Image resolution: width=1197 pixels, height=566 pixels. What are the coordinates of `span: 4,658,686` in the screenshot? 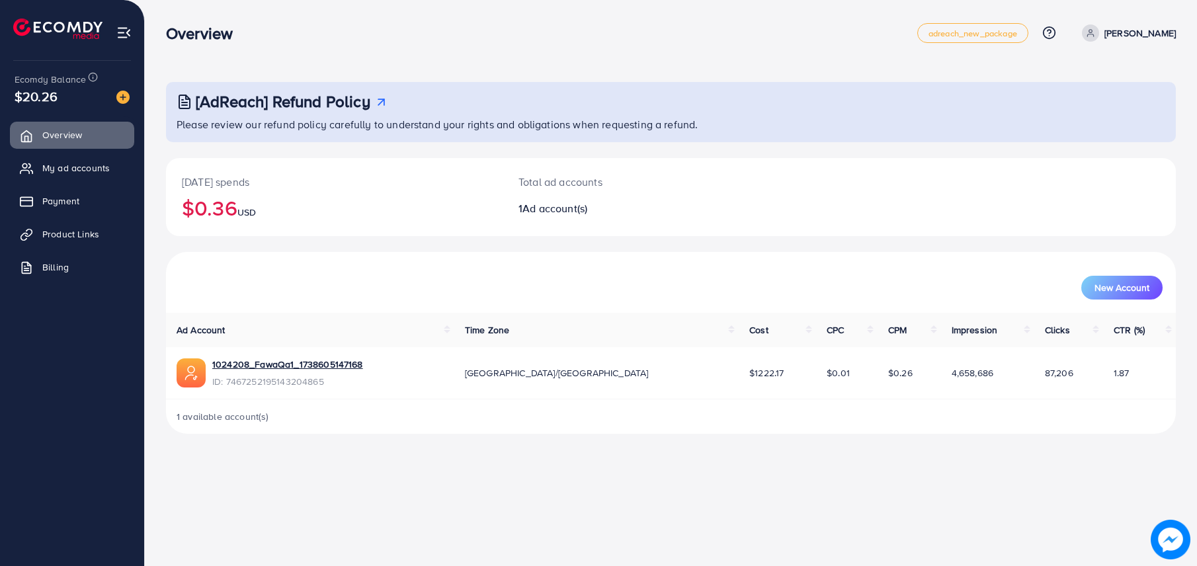 It's located at (973, 373).